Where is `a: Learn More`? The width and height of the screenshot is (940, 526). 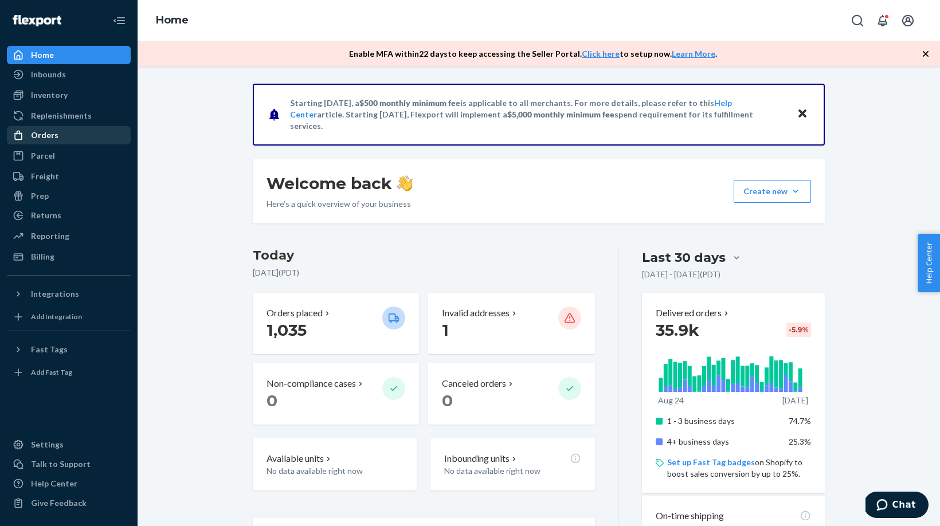
a: Learn More is located at coordinates (694, 53).